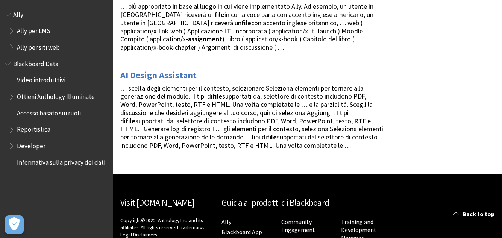  What do you see at coordinates (252, 117) in the screenshot?
I see `span: … scelta degli elementi per il contesto, selezionare Seleziona elementi per tornare alla generazi...` at bounding box center [252, 117].